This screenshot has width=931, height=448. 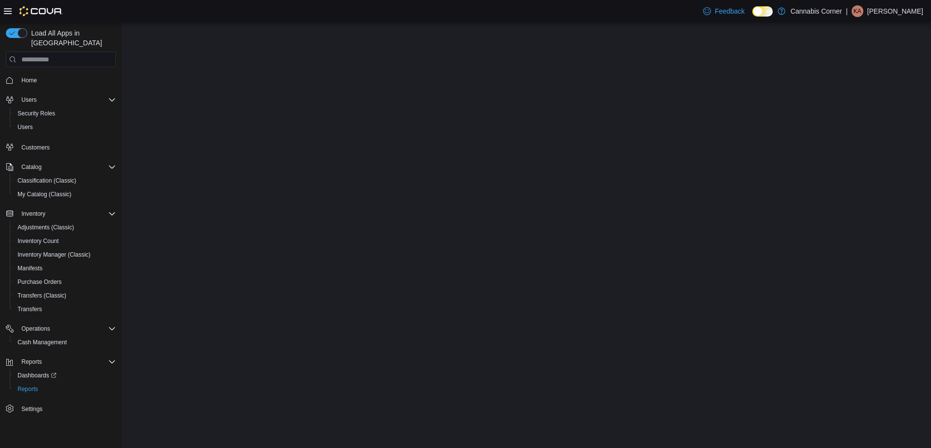 I want to click on a: Users, so click(x=25, y=127).